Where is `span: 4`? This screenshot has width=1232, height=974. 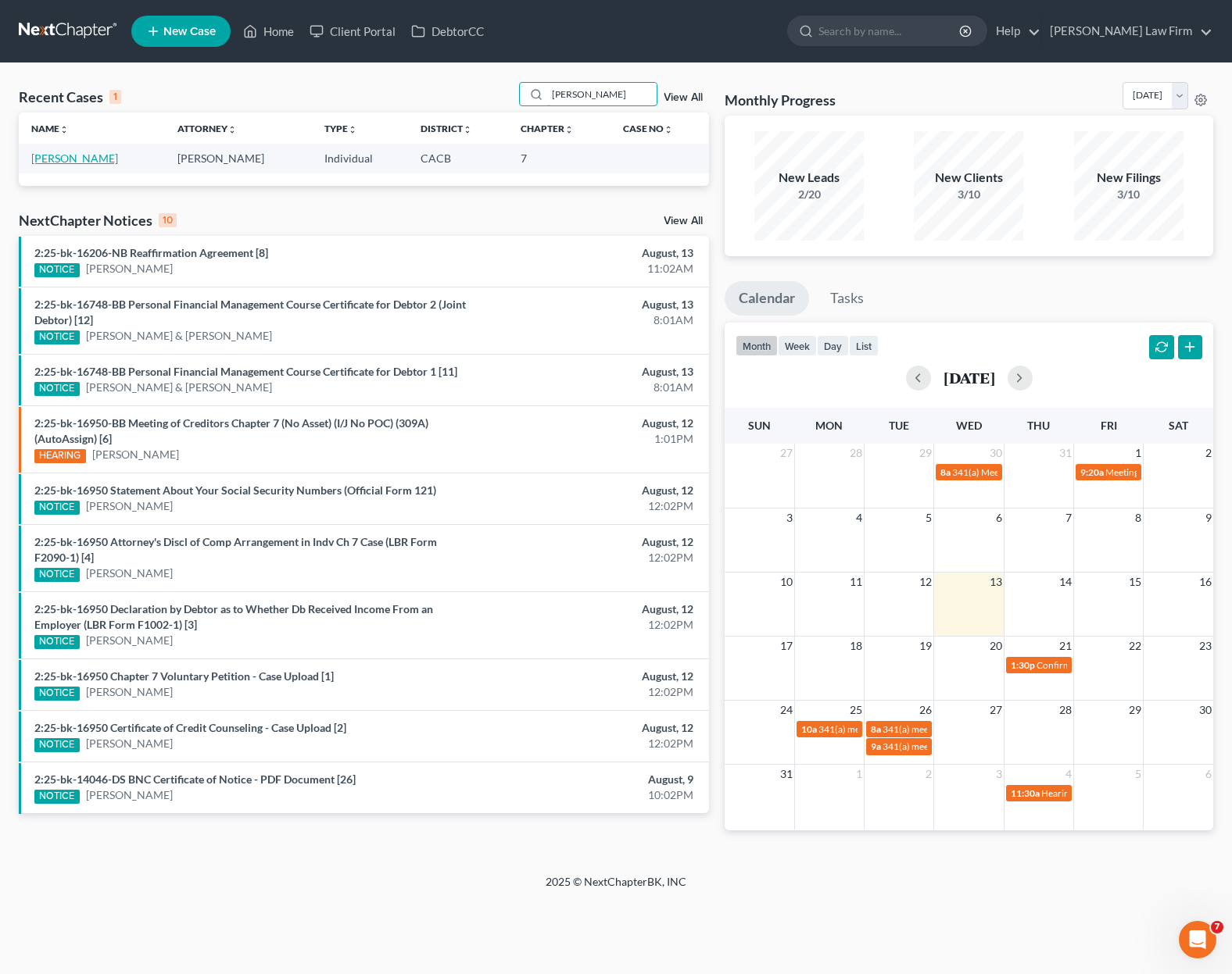
span: 4 is located at coordinates (1069, 774).